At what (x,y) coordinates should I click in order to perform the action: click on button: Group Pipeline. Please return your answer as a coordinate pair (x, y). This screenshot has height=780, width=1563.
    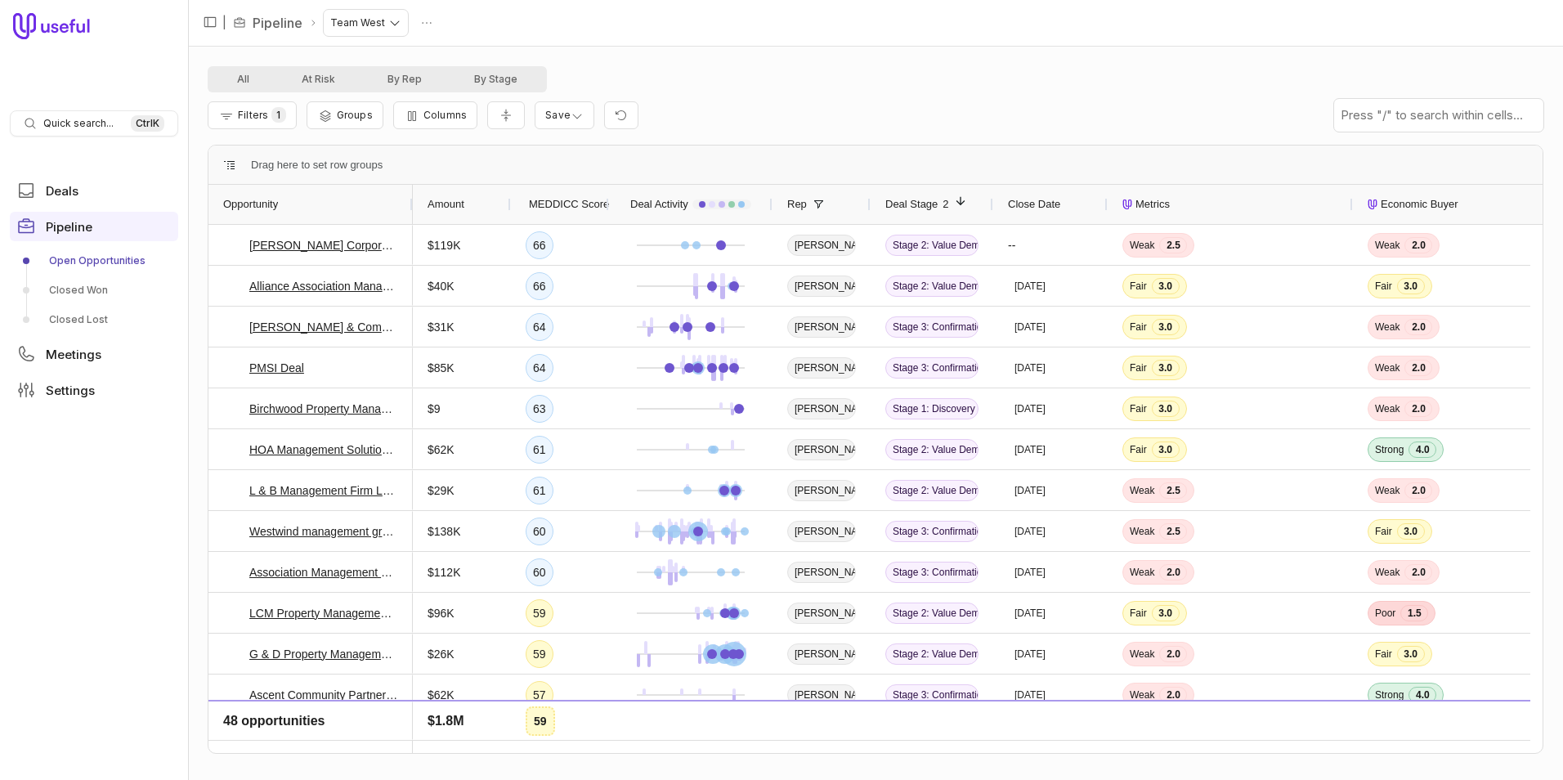
    Looking at the image, I should click on (345, 115).